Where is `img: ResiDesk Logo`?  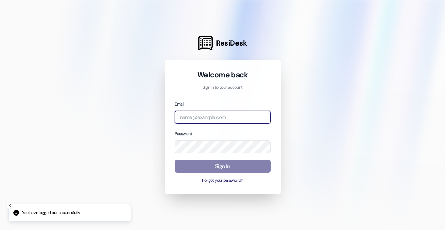 img: ResiDesk Logo is located at coordinates (205, 43).